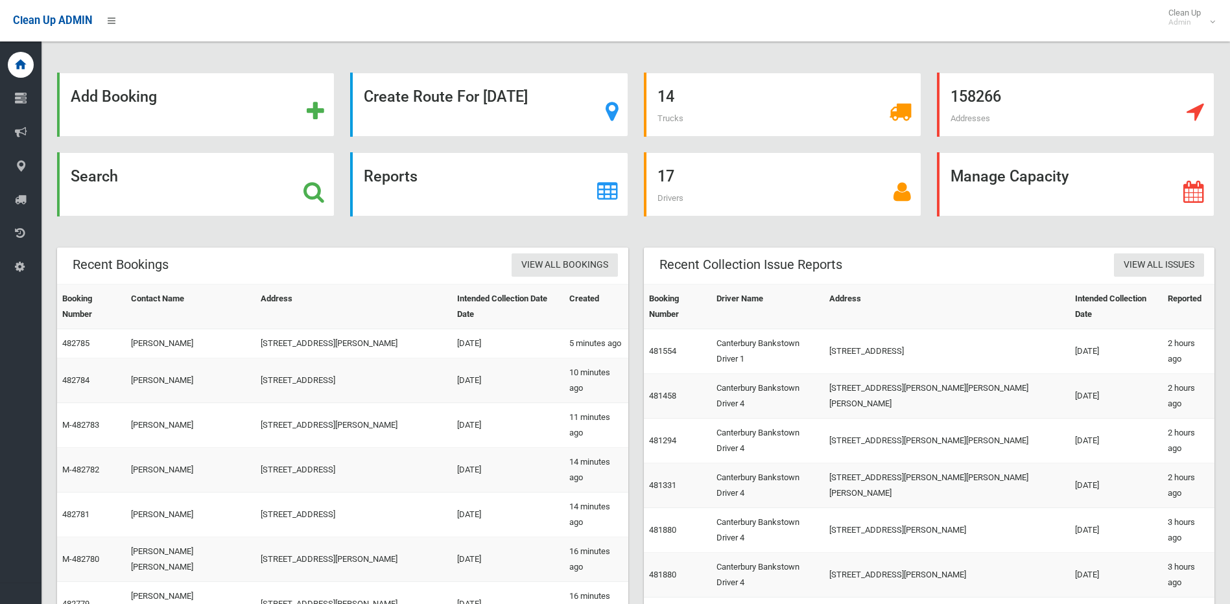  I want to click on th: Reported, so click(1188, 307).